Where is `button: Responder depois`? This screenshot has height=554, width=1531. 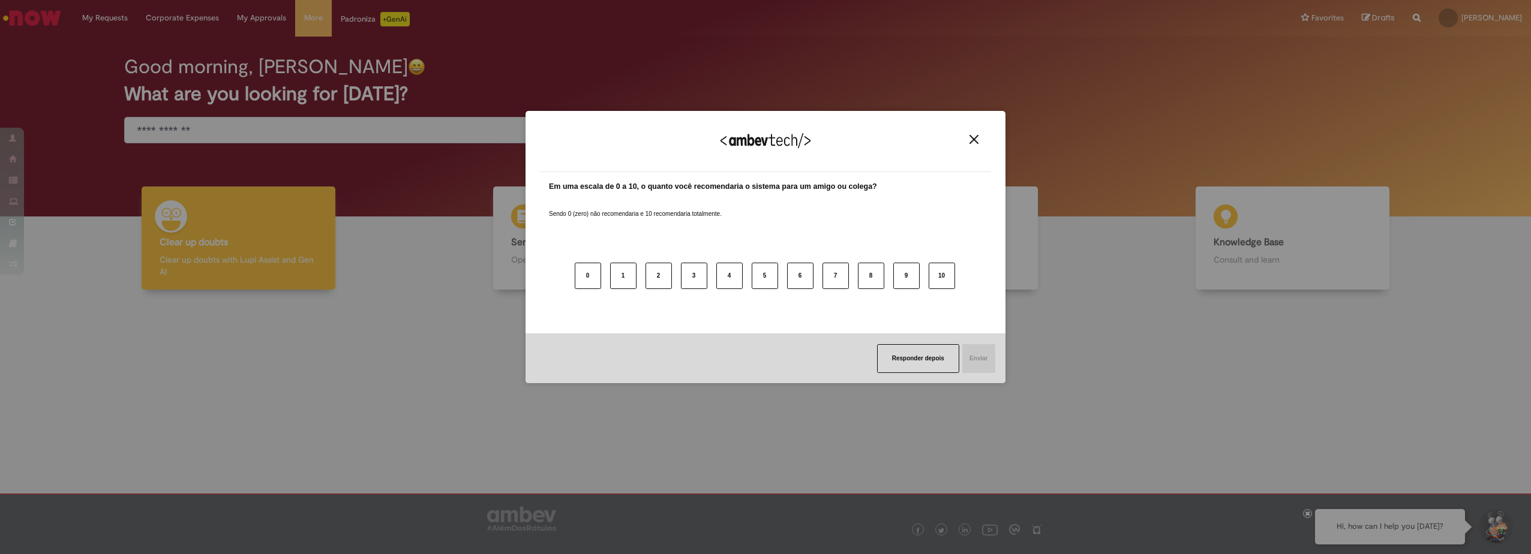 button: Responder depois is located at coordinates (918, 359).